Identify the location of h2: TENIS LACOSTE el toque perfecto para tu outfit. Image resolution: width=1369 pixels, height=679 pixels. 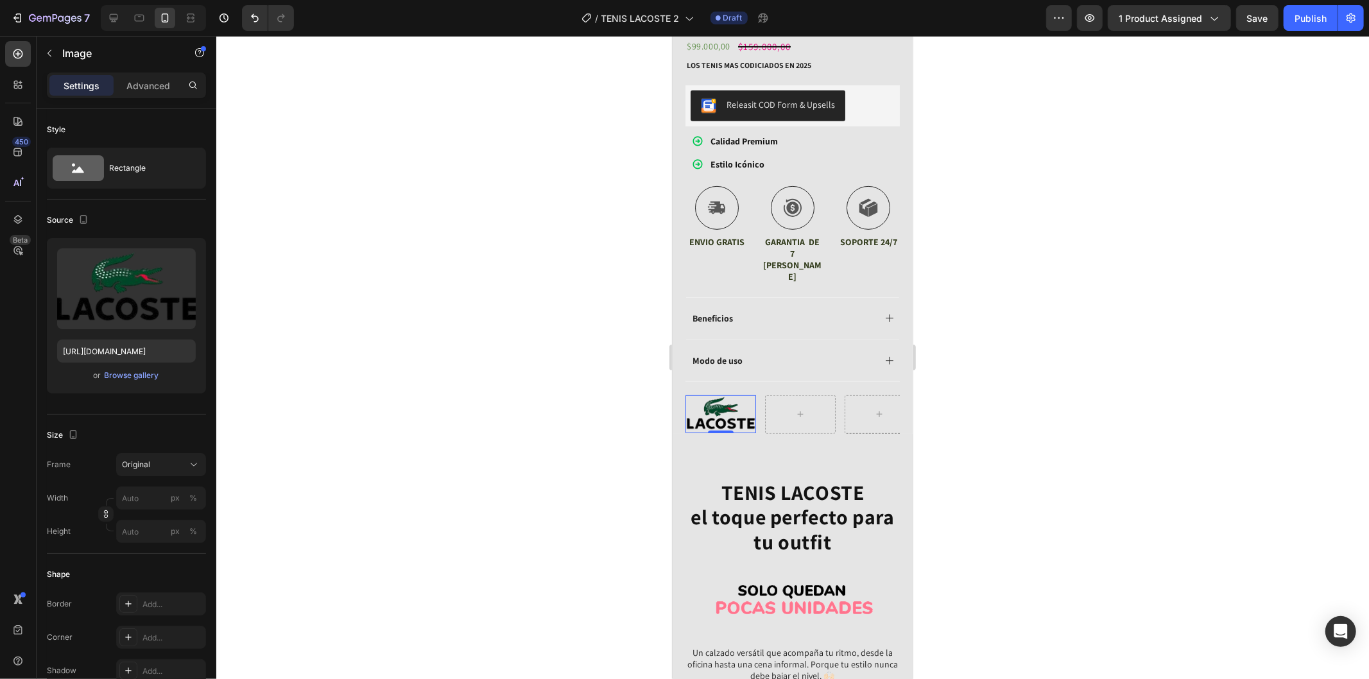
(120, 481).